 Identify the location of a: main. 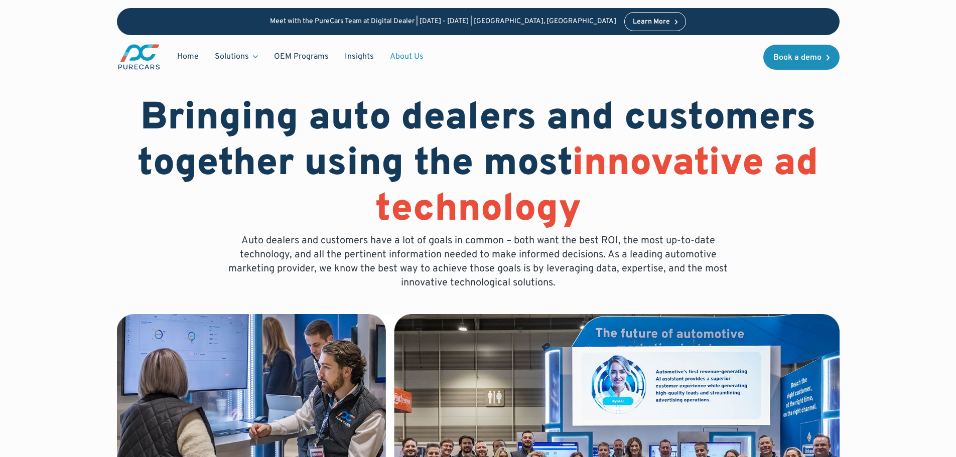
(139, 57).